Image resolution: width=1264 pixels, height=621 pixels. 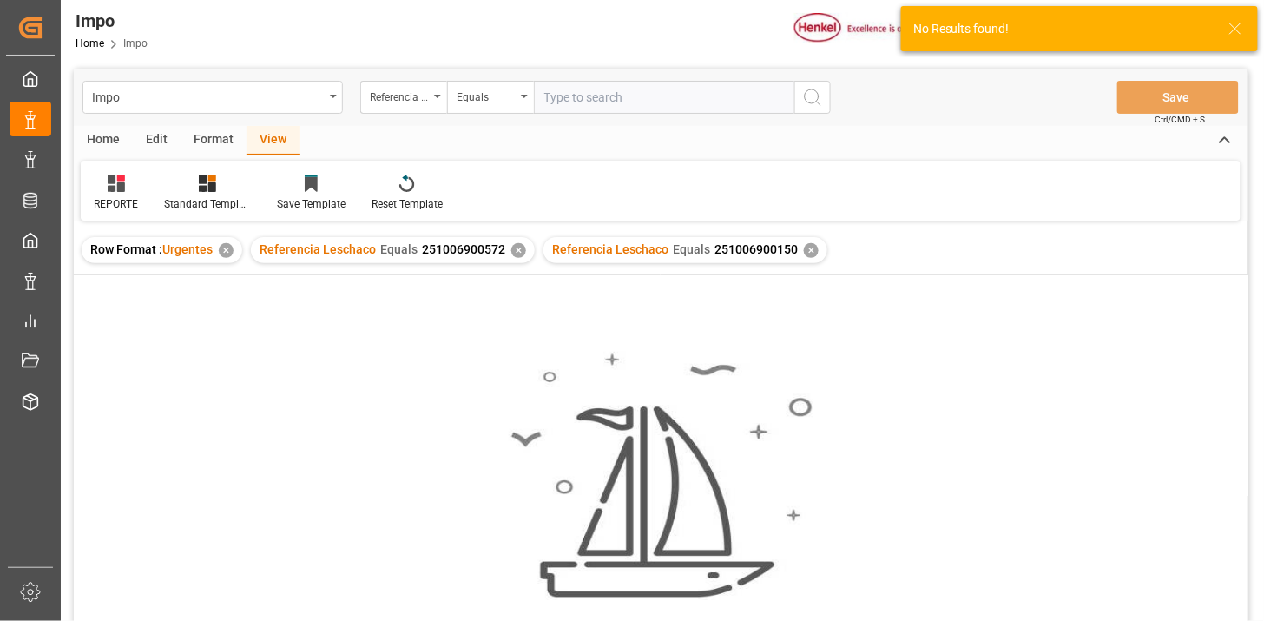 What do you see at coordinates (407, 204) in the screenshot?
I see `div: Reset Template` at bounding box center [407, 204].